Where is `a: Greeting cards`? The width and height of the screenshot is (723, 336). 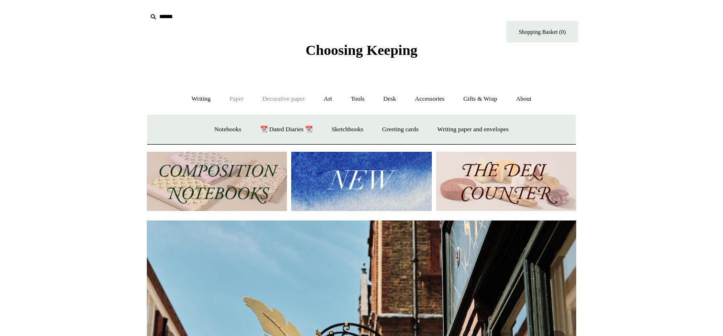 a: Greeting cards is located at coordinates (400, 130).